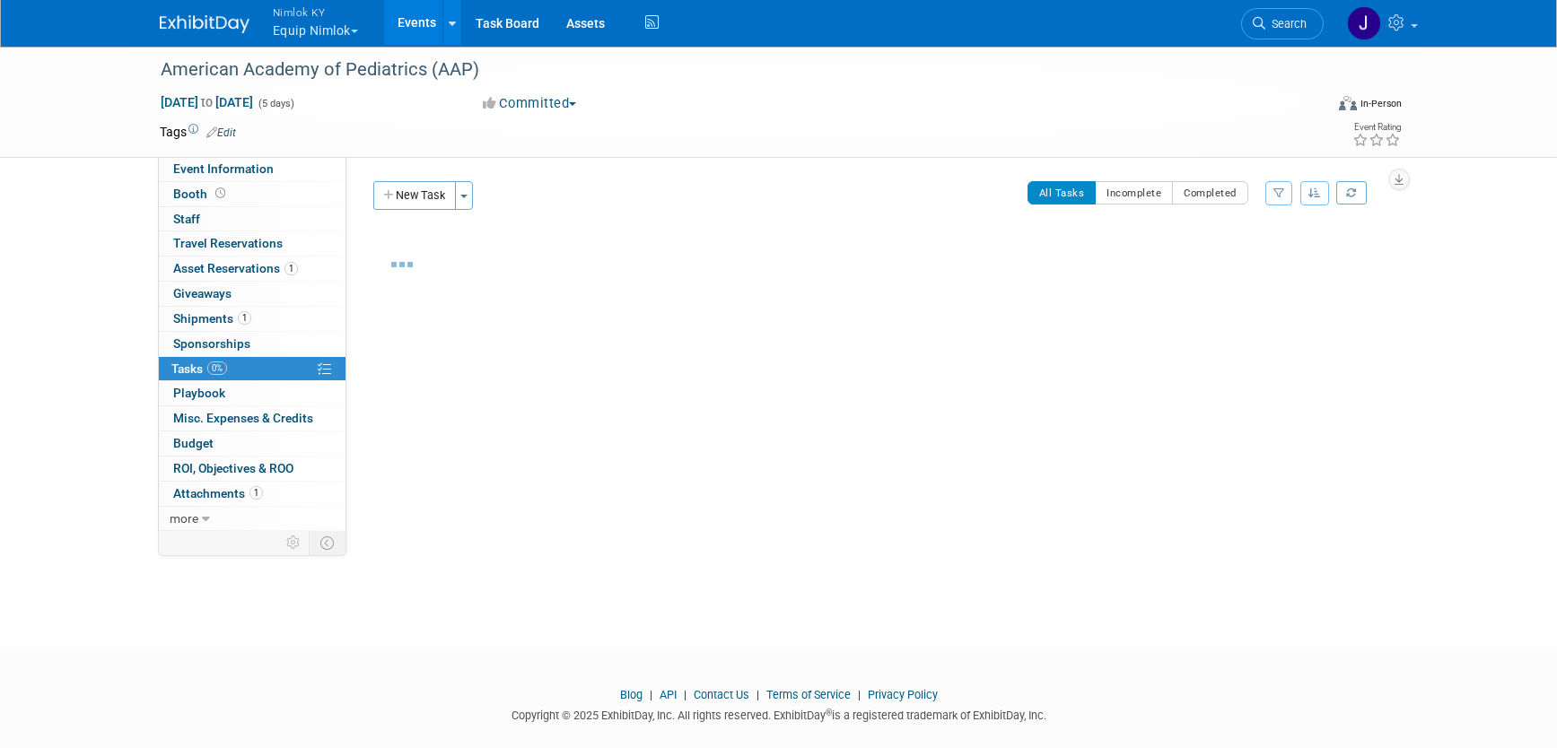 The width and height of the screenshot is (1557, 748). I want to click on td: Toggle Event Tabs, so click(327, 543).